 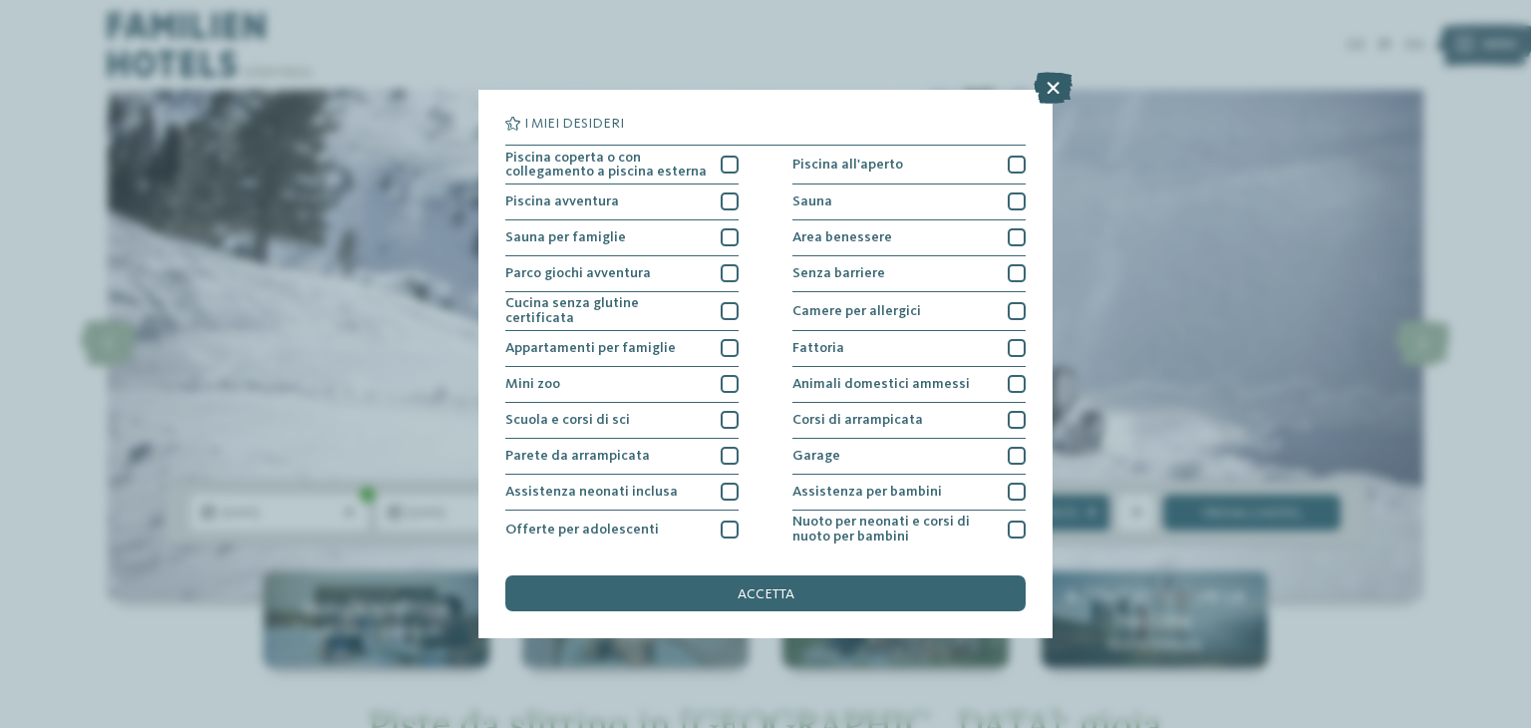 What do you see at coordinates (819, 348) in the screenshot?
I see `span: Fattoria` at bounding box center [819, 348].